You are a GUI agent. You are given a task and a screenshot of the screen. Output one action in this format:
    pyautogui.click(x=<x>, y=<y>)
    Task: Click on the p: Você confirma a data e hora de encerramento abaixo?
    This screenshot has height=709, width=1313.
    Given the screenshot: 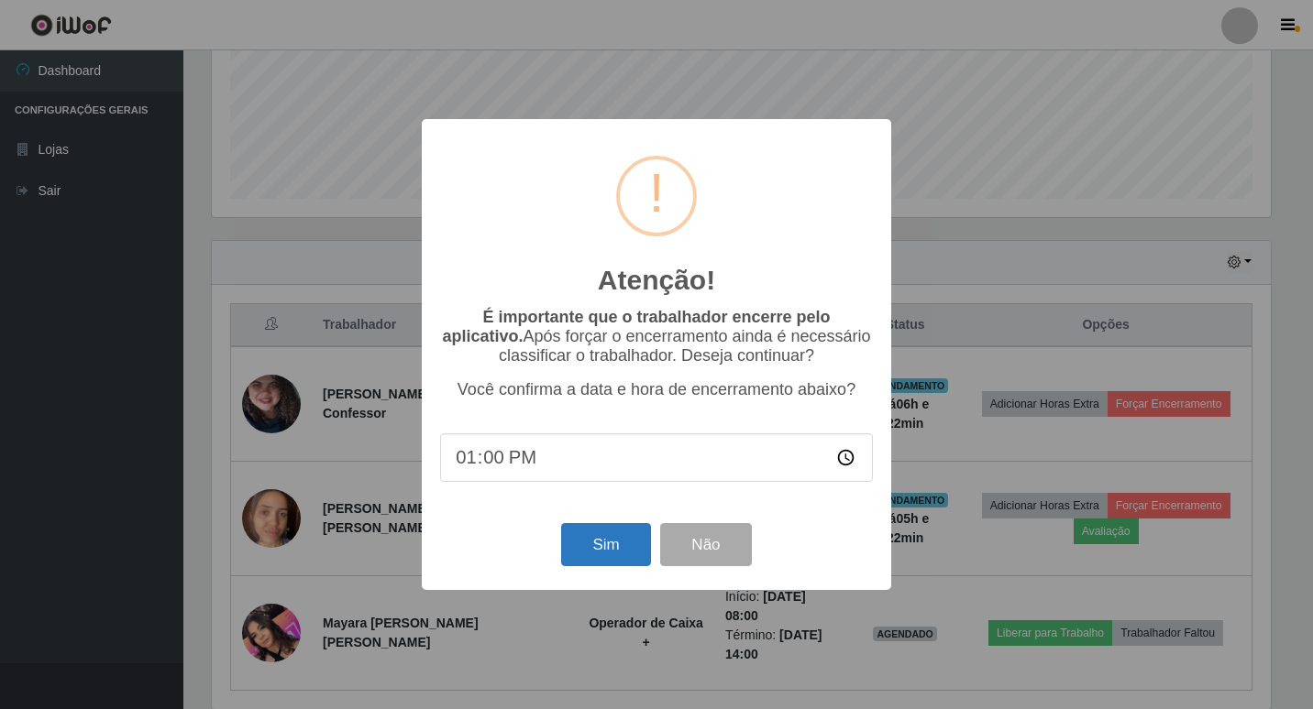 What is the action you would take?
    pyautogui.click(x=656, y=390)
    